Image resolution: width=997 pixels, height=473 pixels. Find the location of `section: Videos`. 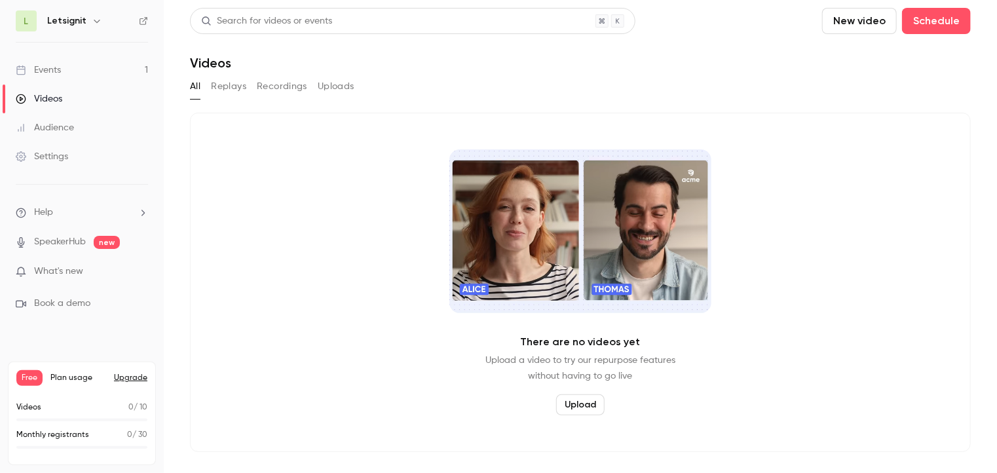

section: Videos is located at coordinates (580, 237).